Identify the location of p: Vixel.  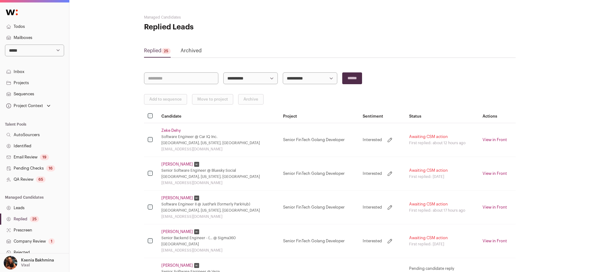
(25, 266).